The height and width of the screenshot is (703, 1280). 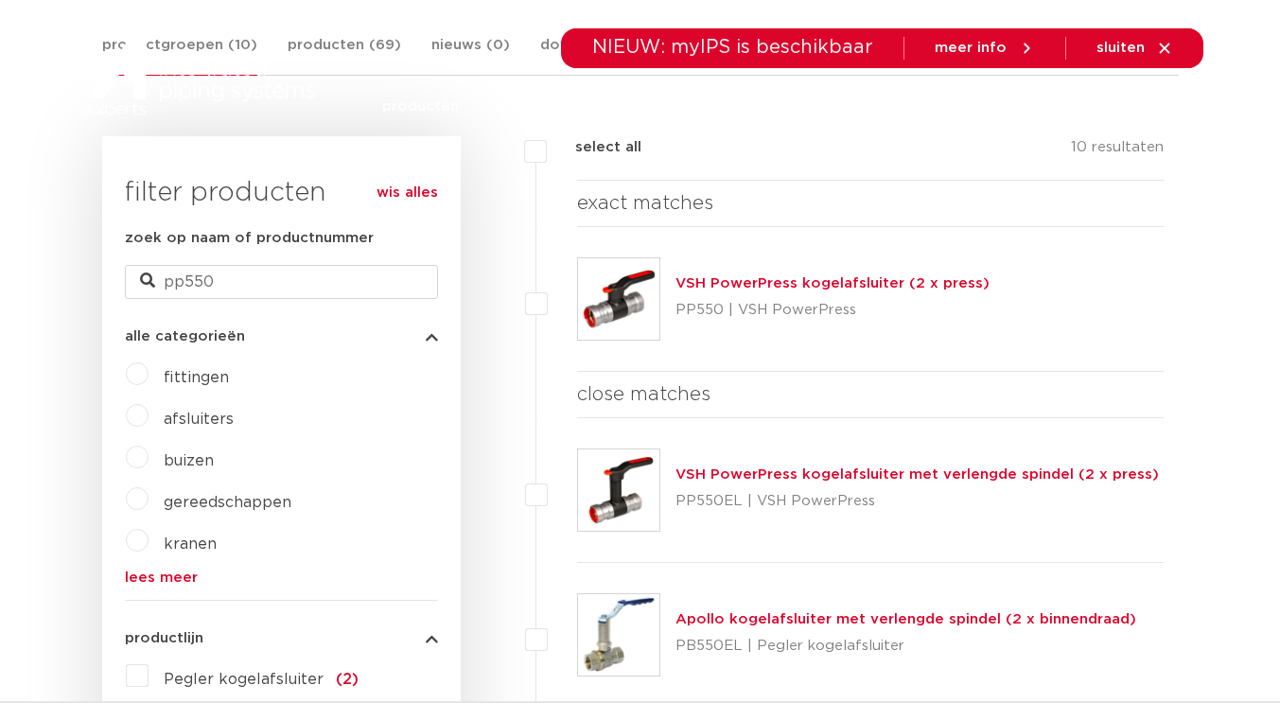 I want to click on a: over ons, so click(x=981, y=106).